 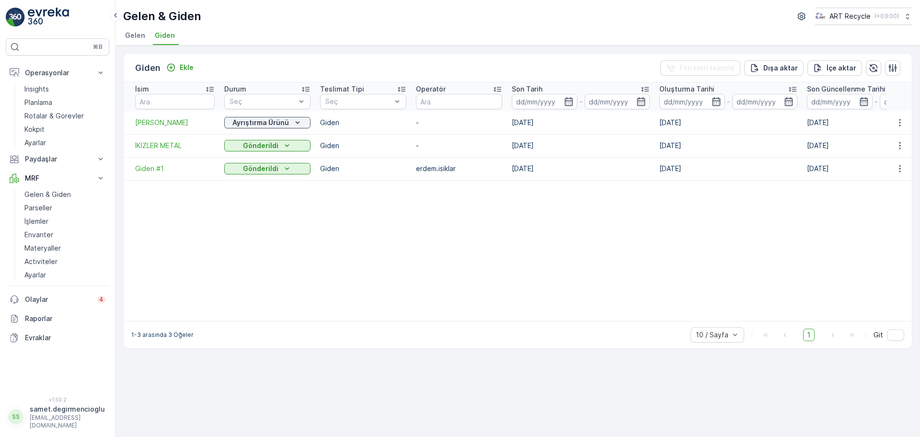 I want to click on button: Ayrıştırma Ürünü, so click(x=267, y=123).